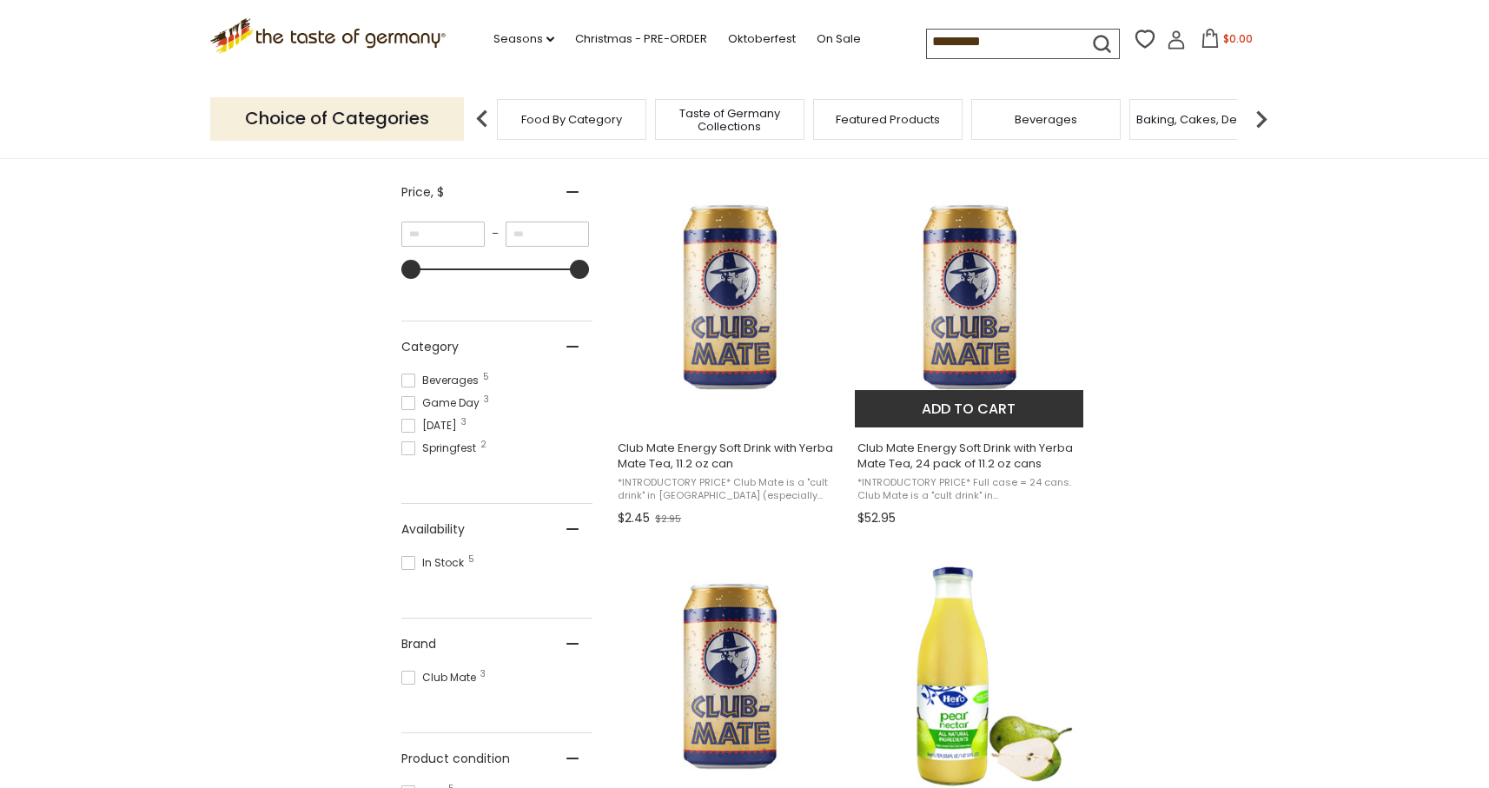 This screenshot has height=788, width=1489. What do you see at coordinates (888, 119) in the screenshot?
I see `span: Featured Products` at bounding box center [888, 119].